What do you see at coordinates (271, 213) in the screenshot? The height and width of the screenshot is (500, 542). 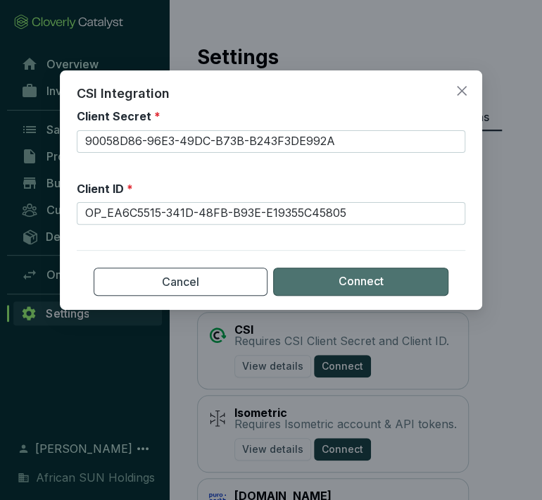 I see `input: CSI API Client ID` at bounding box center [271, 213].